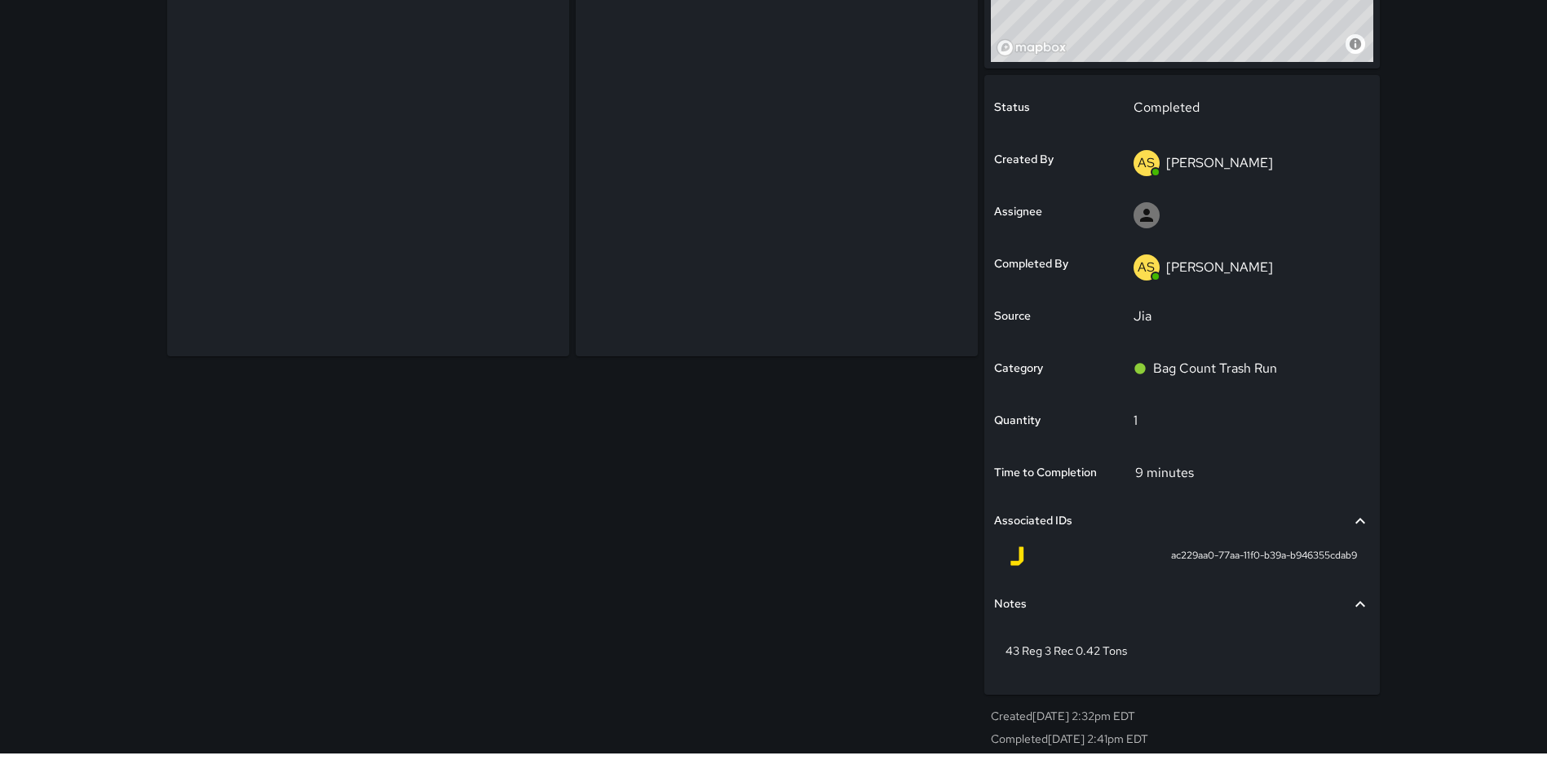  What do you see at coordinates (1011, 604) in the screenshot?
I see `h6: Notes` at bounding box center [1011, 604].